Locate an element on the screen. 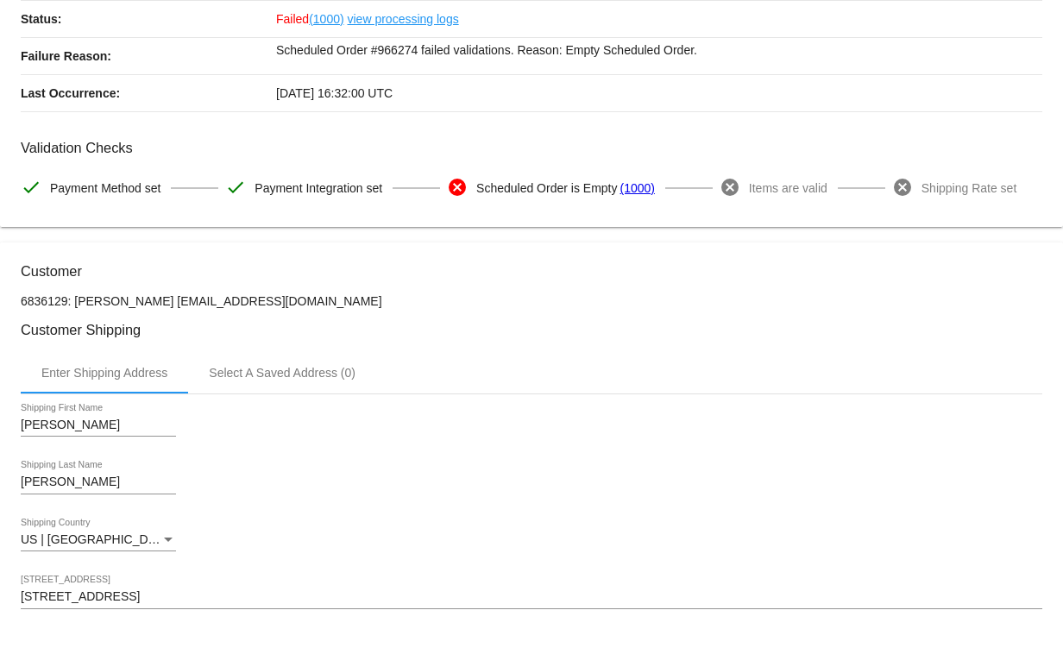 Image resolution: width=1063 pixels, height=648 pixels. span: Shipping Rate set is located at coordinates (969, 188).